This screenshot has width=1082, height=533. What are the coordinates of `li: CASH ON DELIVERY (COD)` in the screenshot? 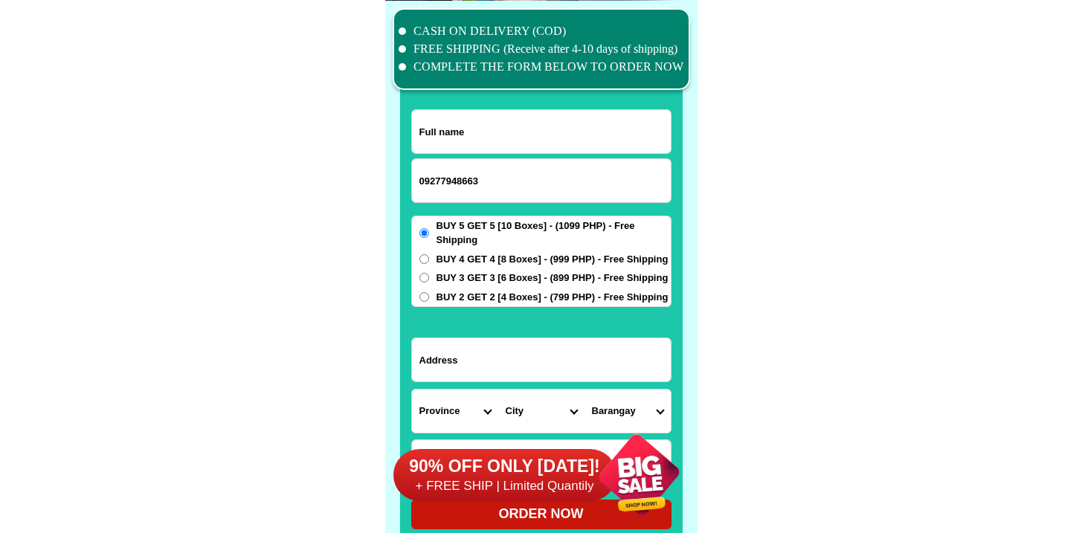 It's located at (541, 31).